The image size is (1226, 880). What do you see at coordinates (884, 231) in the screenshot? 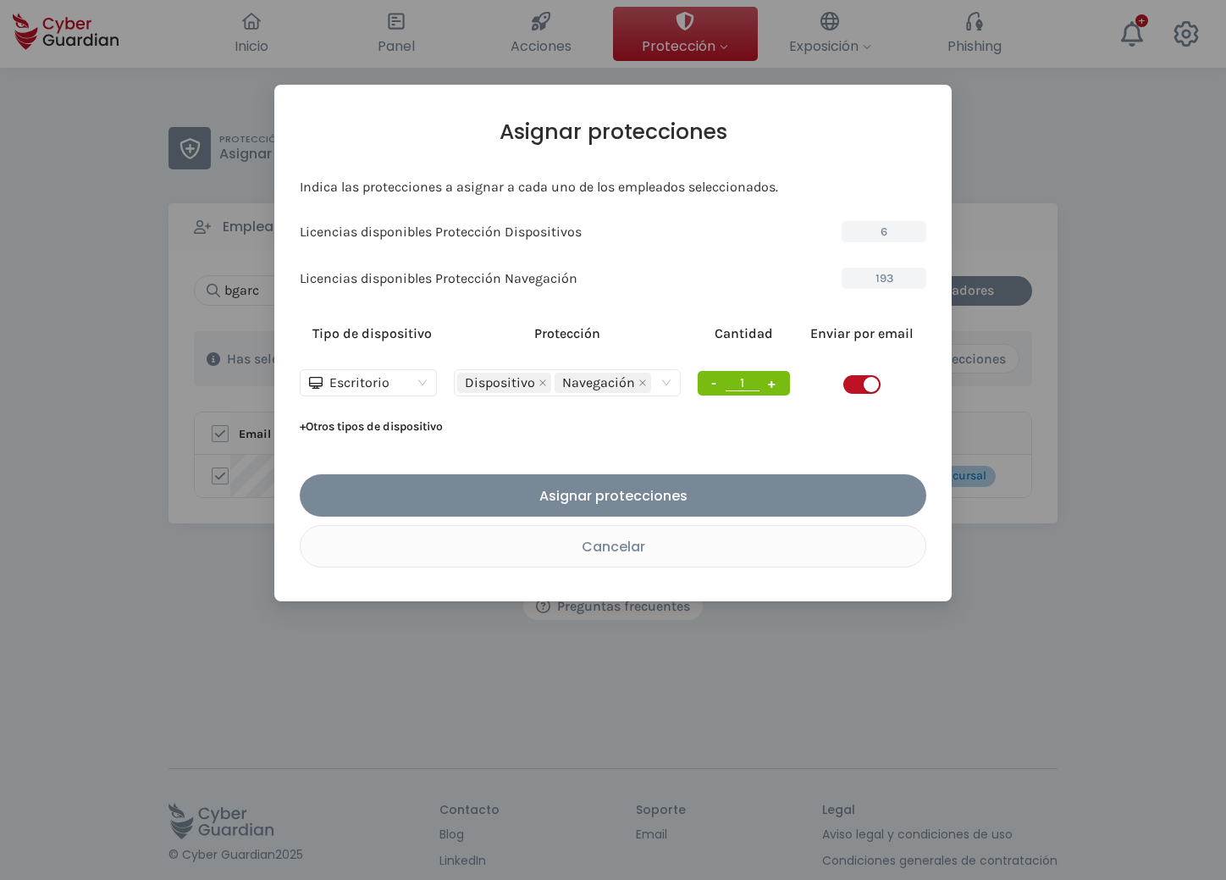
I see `span: 6` at bounding box center [884, 231].